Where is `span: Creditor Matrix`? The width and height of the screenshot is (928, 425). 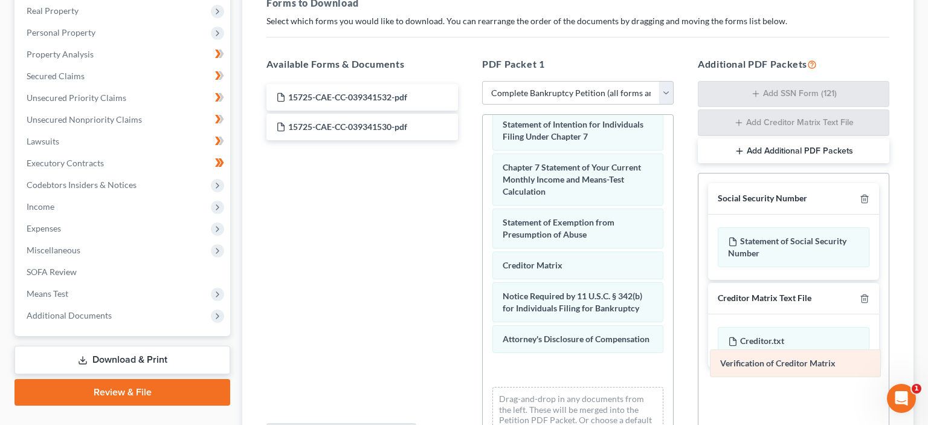 span: Creditor Matrix is located at coordinates (532, 265).